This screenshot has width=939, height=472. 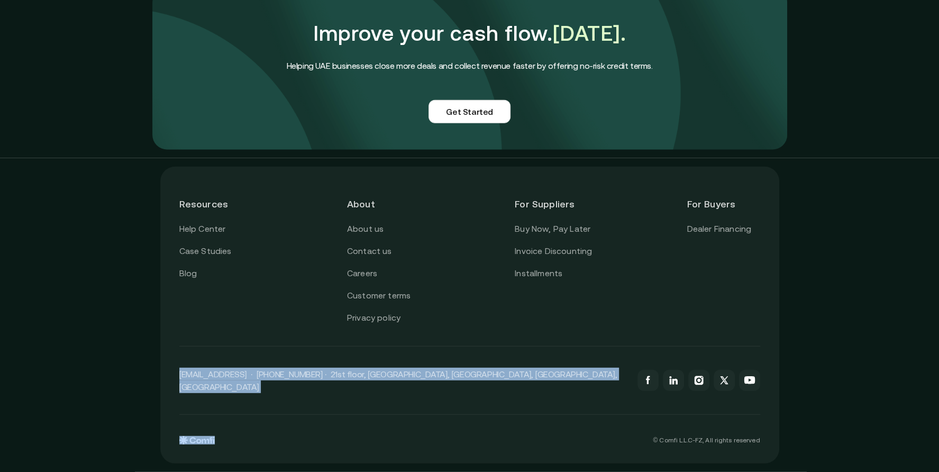 I want to click on a: Privacy policy, so click(x=373, y=318).